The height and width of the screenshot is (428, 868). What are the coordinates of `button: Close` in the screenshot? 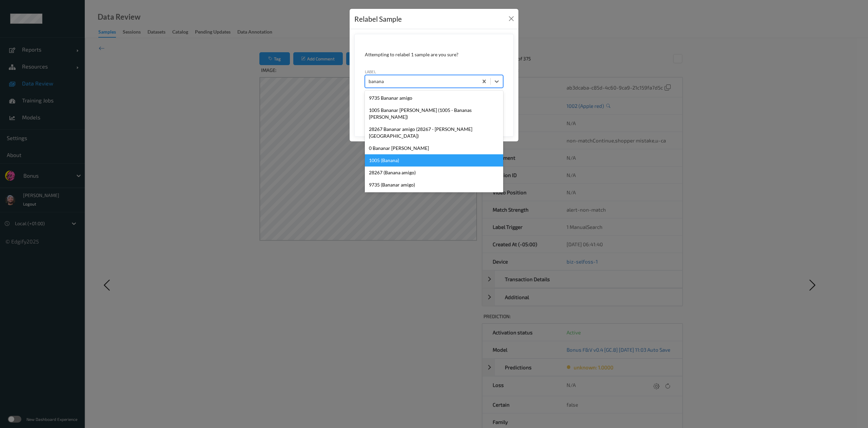 It's located at (511, 19).